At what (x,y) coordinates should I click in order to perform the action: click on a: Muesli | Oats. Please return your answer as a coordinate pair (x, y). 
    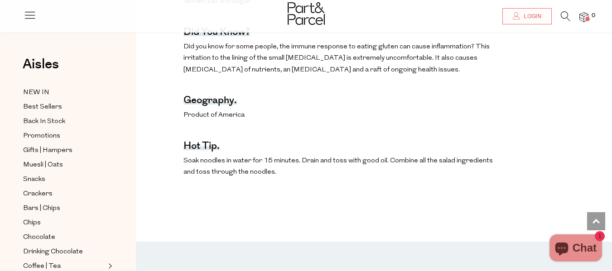
    Looking at the image, I should click on (64, 165).